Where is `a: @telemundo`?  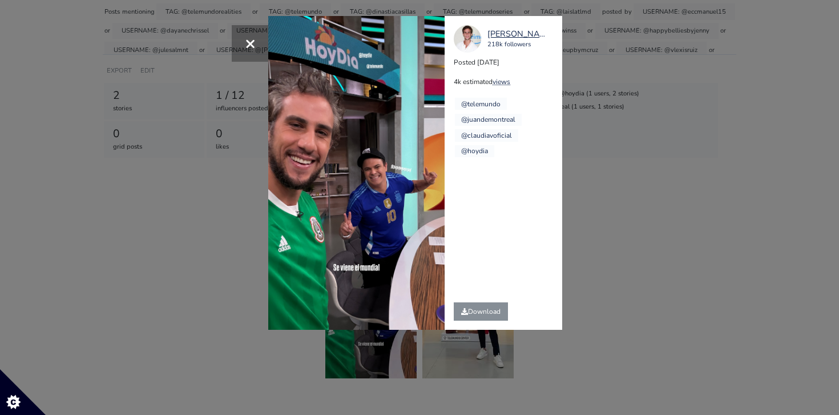
a: @telemundo is located at coordinates (481, 104).